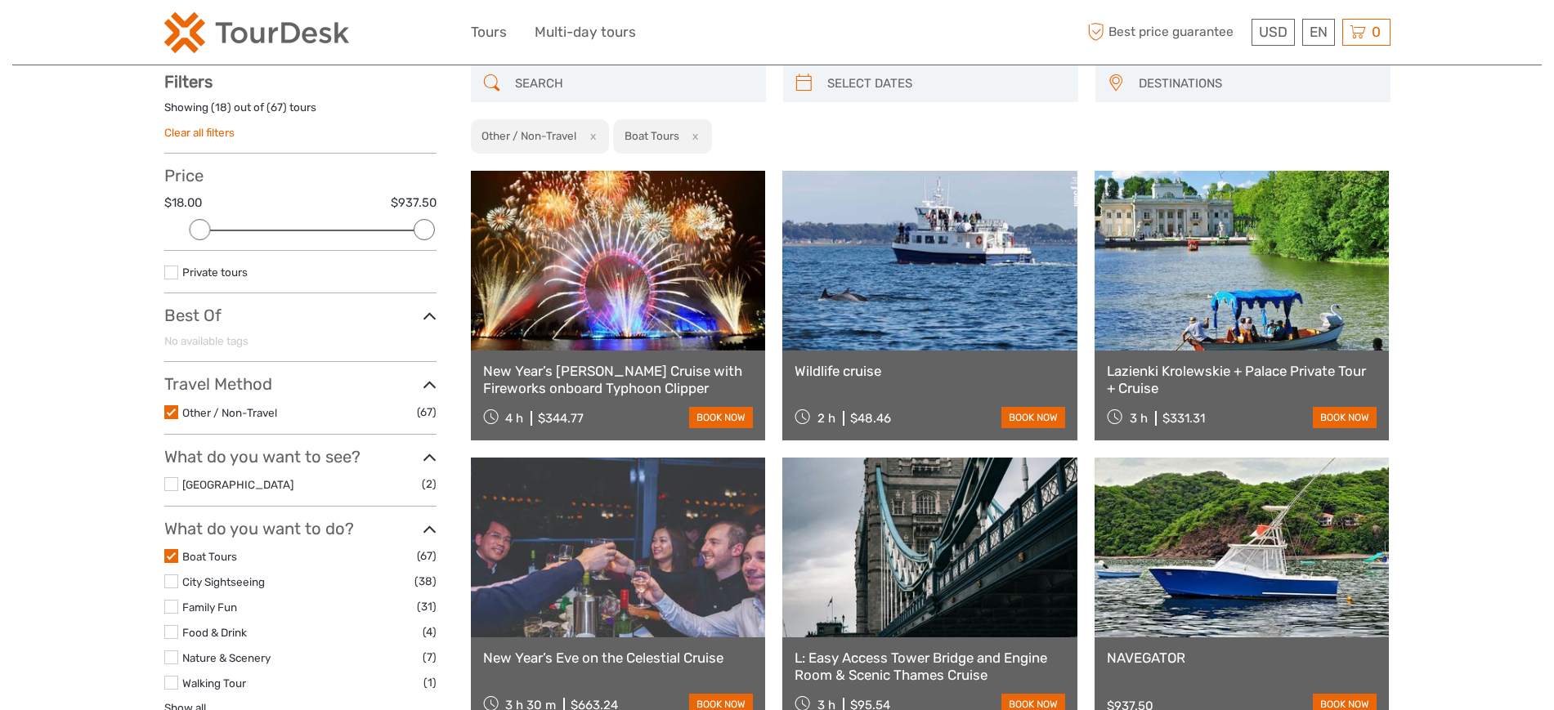  I want to click on a: Walking Tour, so click(214, 683).